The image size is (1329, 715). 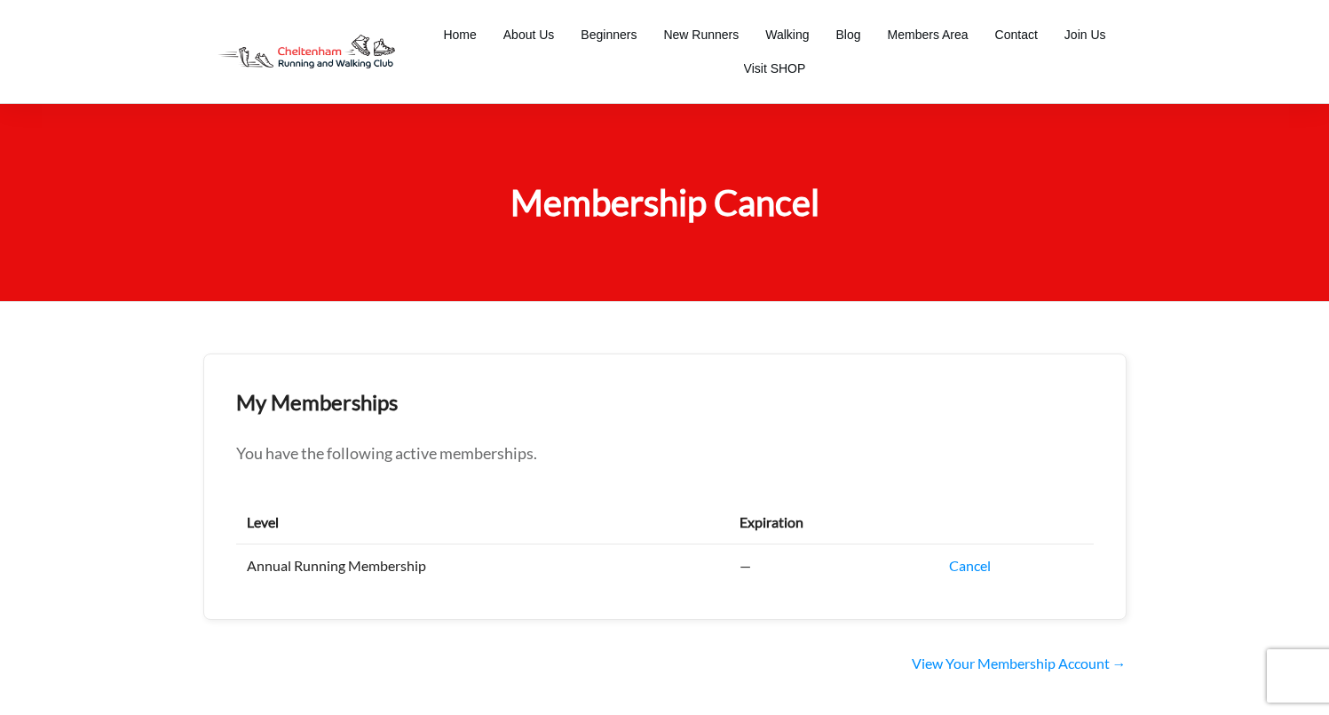 I want to click on img: Decathlon, so click(x=306, y=51).